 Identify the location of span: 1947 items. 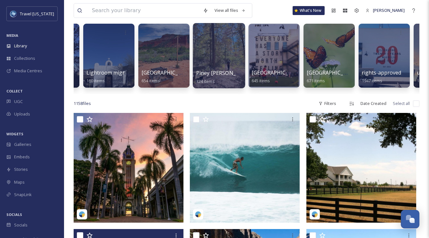
(372, 81).